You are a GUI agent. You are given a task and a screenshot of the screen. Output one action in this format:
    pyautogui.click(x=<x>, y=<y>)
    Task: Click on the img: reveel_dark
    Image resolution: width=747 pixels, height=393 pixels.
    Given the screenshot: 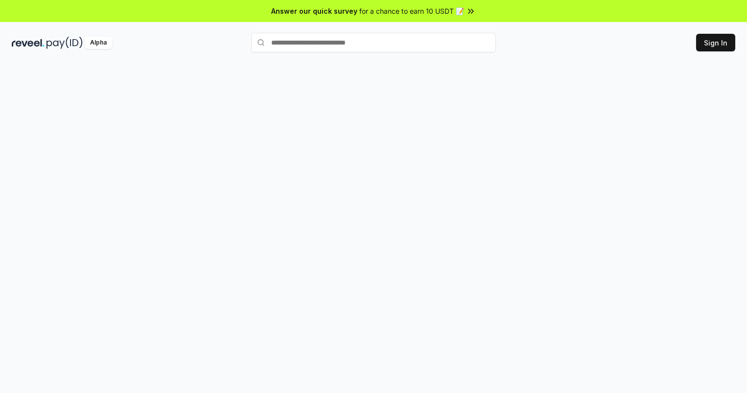 What is the action you would take?
    pyautogui.click(x=28, y=43)
    